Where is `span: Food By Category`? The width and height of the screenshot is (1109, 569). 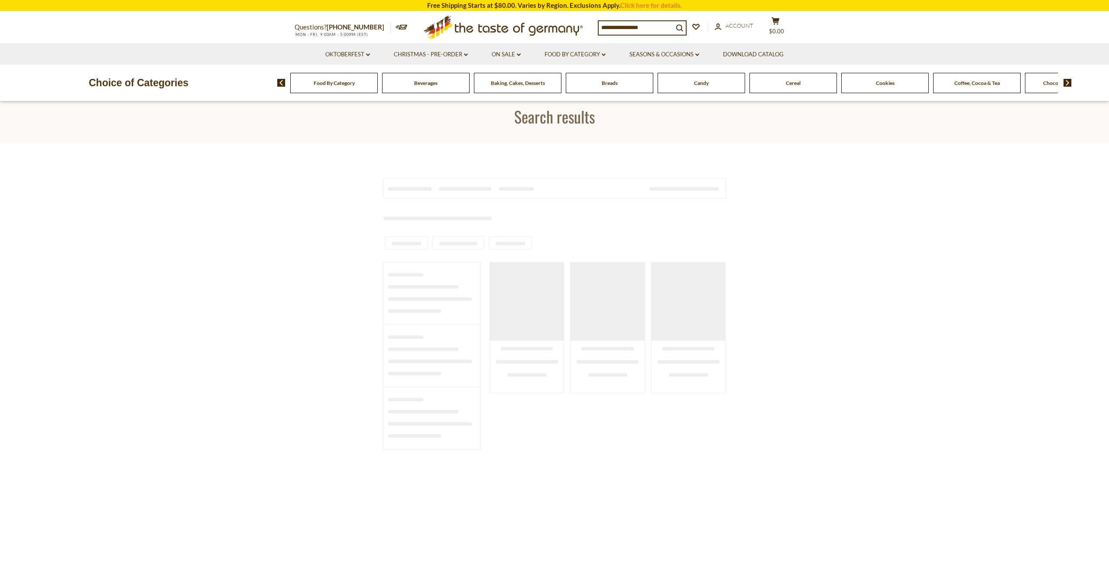 span: Food By Category is located at coordinates (334, 83).